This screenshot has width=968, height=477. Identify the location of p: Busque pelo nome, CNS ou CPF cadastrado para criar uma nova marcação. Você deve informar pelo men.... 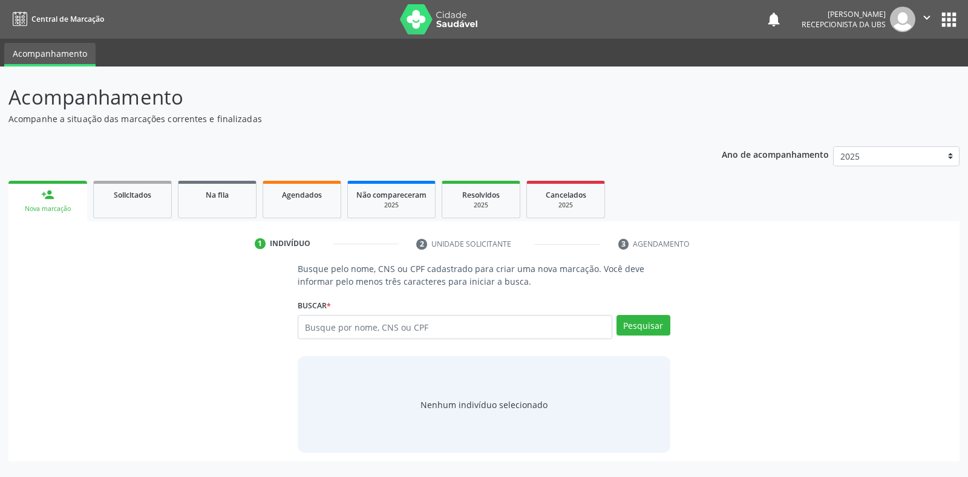
(483, 275).